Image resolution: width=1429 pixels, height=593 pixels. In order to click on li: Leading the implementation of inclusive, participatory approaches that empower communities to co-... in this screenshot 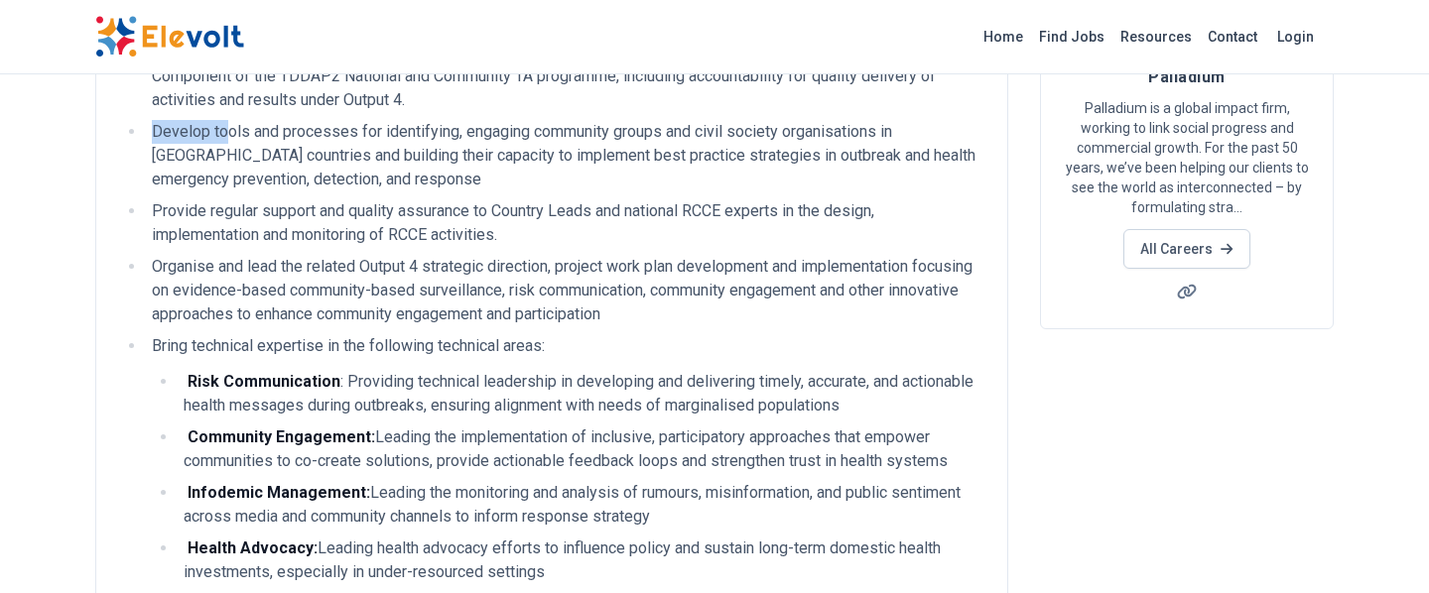, I will do `click(580, 449)`.